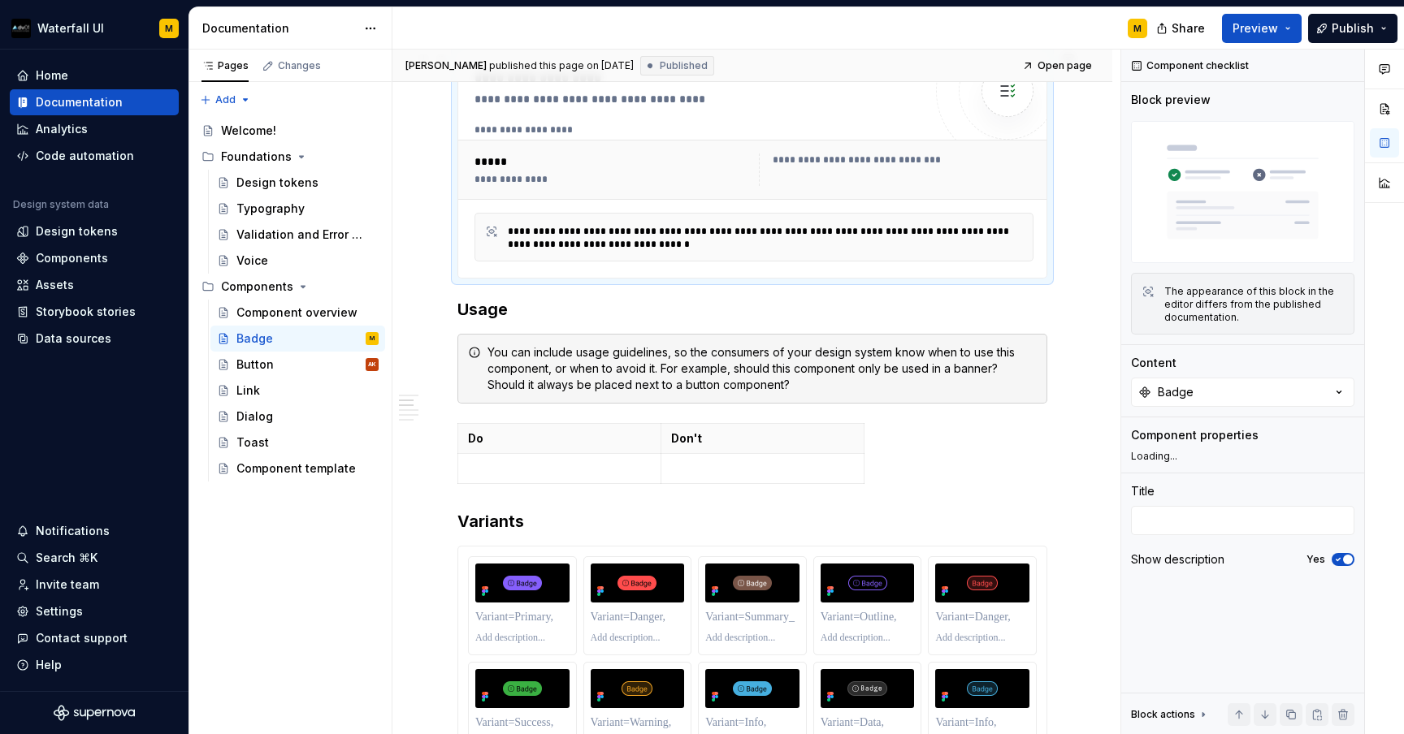  Describe the element at coordinates (248, 391) in the screenshot. I see `div: Link` at that location.